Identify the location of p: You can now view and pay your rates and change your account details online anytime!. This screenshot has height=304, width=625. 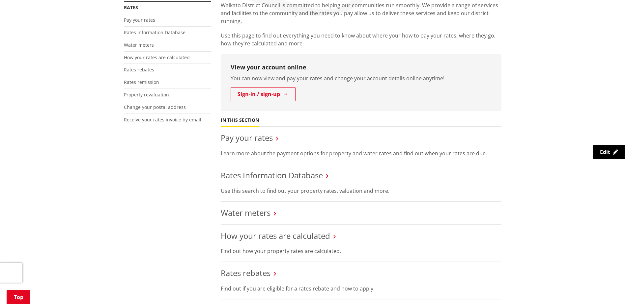
(361, 78).